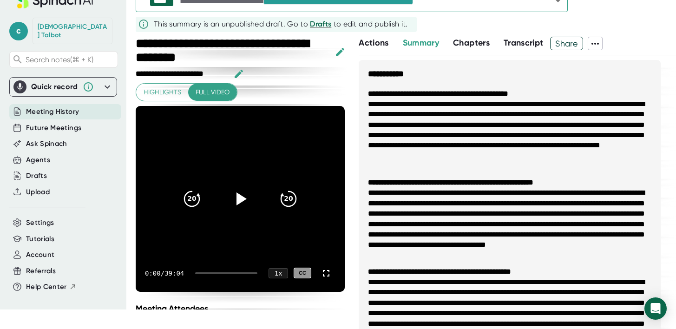 The height and width of the screenshot is (329, 676). What do you see at coordinates (52, 111) in the screenshot?
I see `span: Meeting History` at bounding box center [52, 111].